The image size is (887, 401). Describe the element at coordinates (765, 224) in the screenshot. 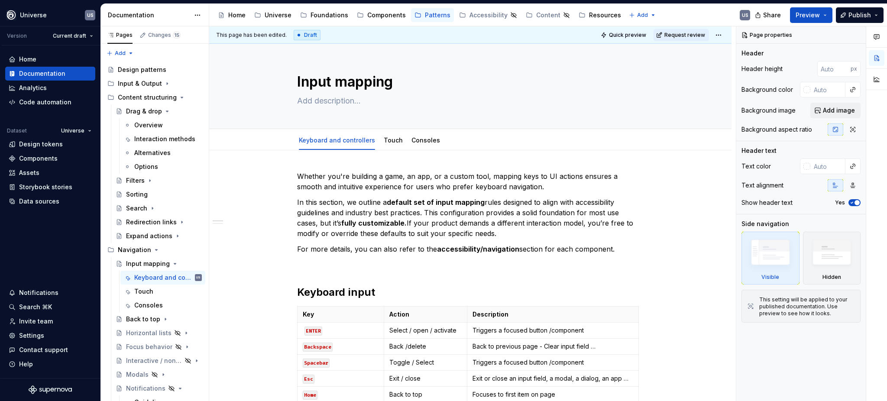

I see `div: Side navigation` at that location.